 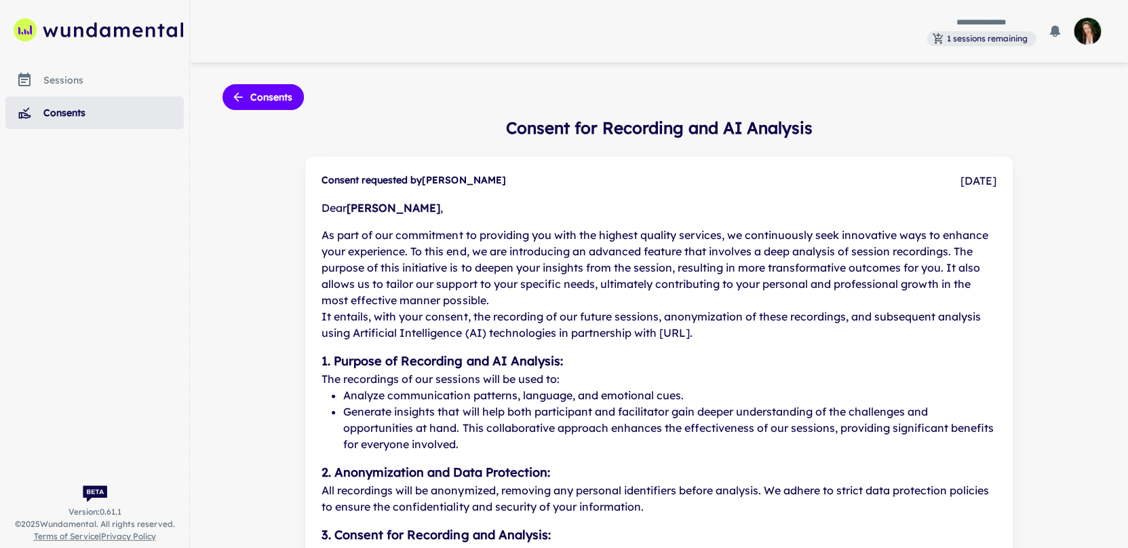 What do you see at coordinates (128, 535) in the screenshot?
I see `a: Privacy Policy` at bounding box center [128, 535].